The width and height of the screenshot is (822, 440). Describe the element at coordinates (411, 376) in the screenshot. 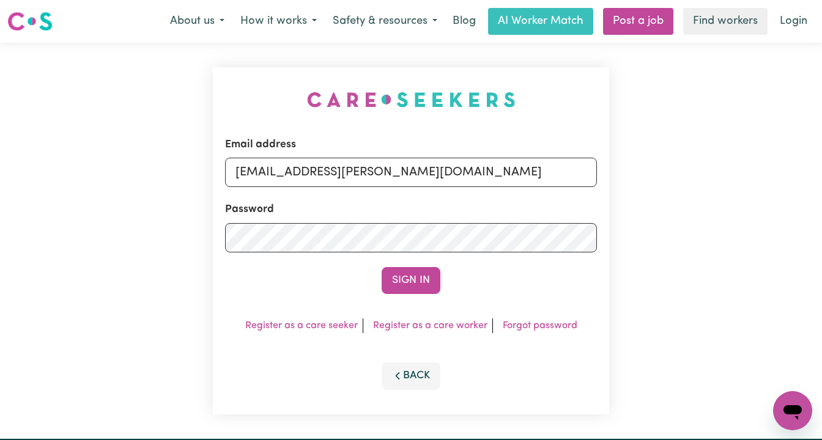

I see `button: Back` at that location.